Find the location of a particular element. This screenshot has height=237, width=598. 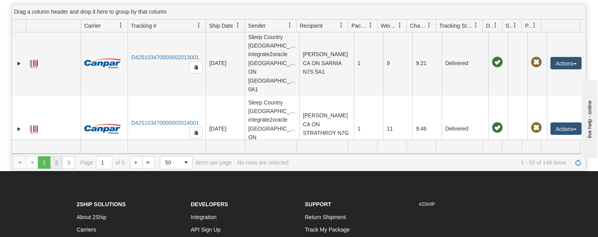

span: 50 is located at coordinates (170, 163).